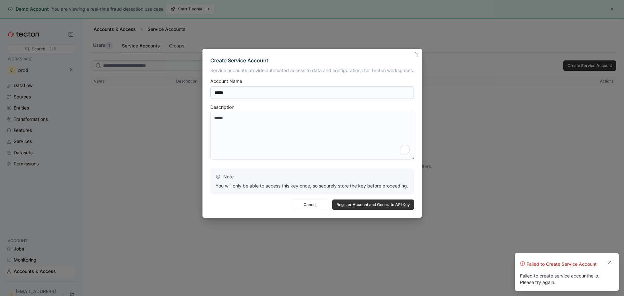  What do you see at coordinates (312, 61) in the screenshot?
I see `div: Create Service Account` at bounding box center [312, 61].